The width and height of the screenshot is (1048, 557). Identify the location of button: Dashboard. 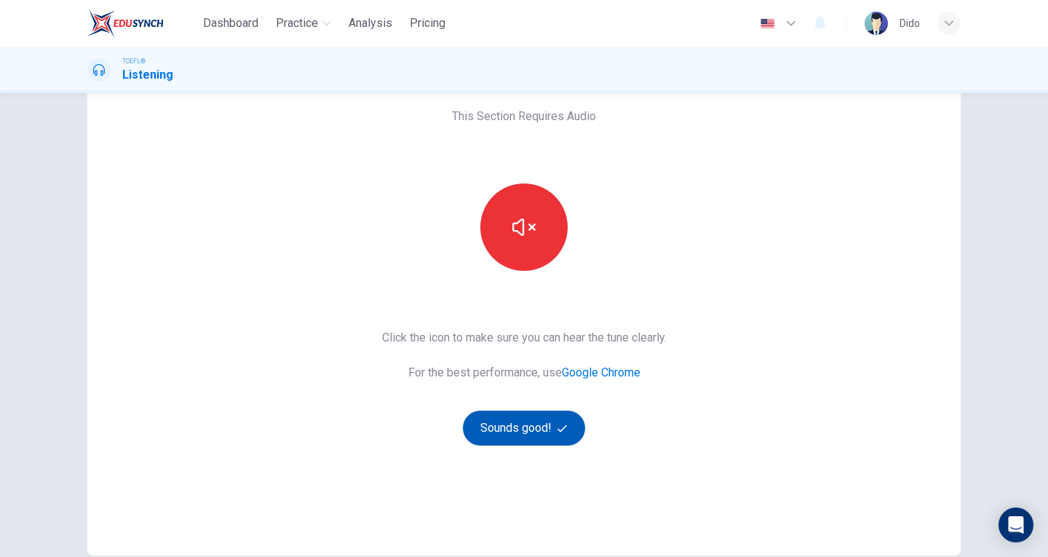
(231, 23).